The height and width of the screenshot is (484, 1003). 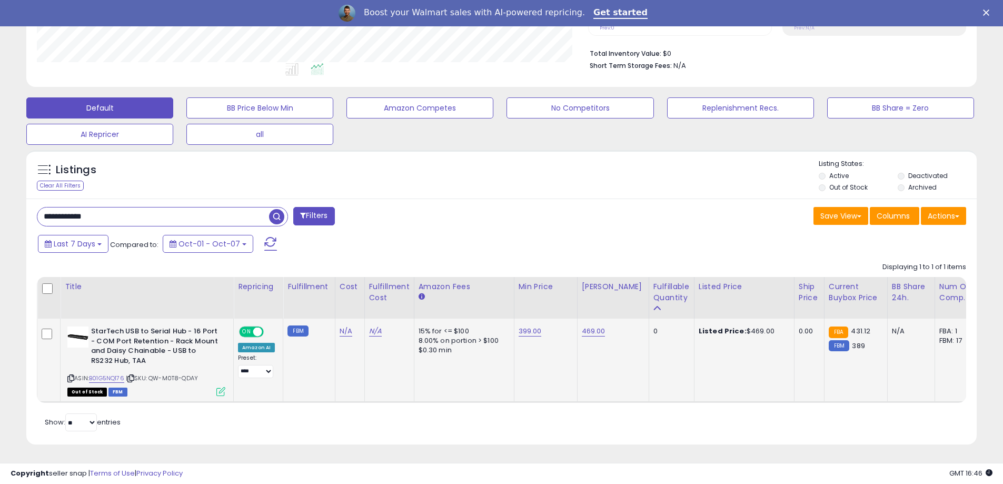 What do you see at coordinates (971, 473) in the screenshot?
I see `span: 2025-10-15 16:46 GMT` at bounding box center [971, 473].